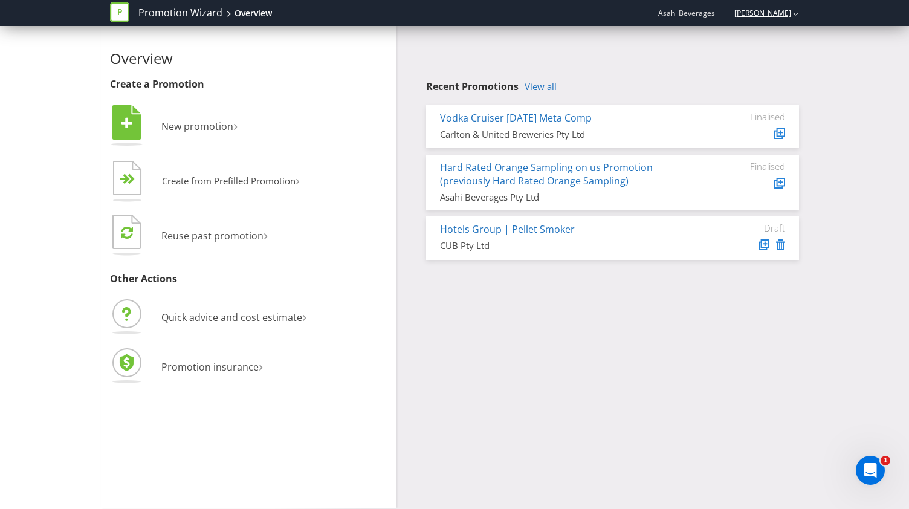  I want to click on span: Promotion insurance, so click(210, 367).